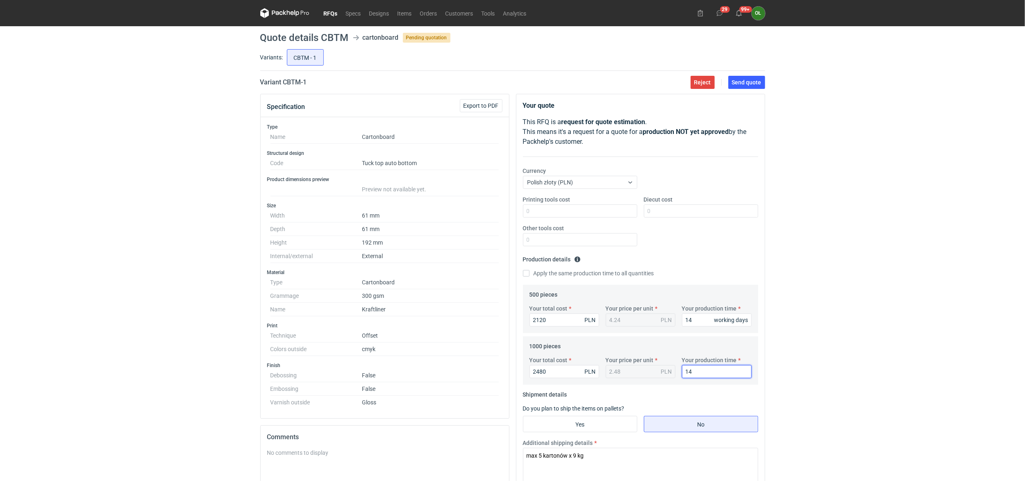 Image resolution: width=1025 pixels, height=481 pixels. I want to click on span: Reject, so click(702, 82).